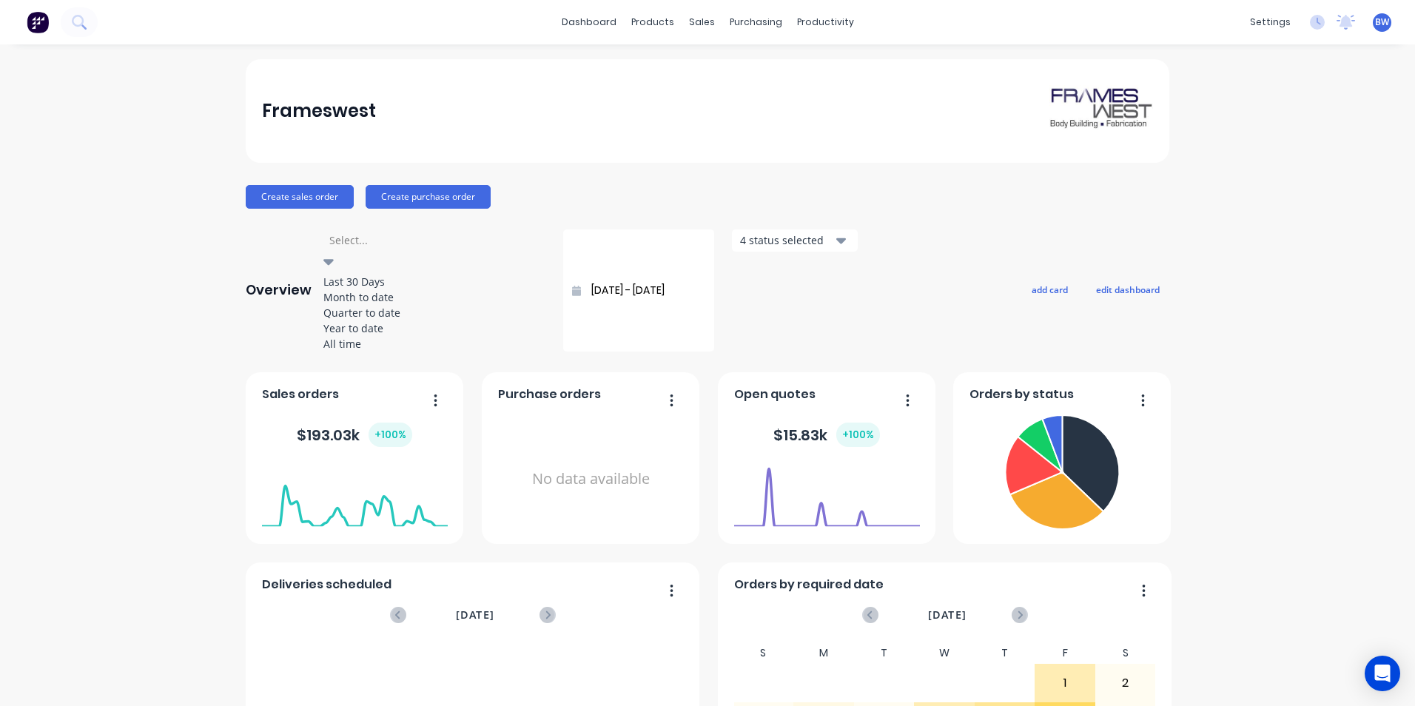 The height and width of the screenshot is (706, 1415). Describe the element at coordinates (775, 394) in the screenshot. I see `span: Open quotes` at that location.